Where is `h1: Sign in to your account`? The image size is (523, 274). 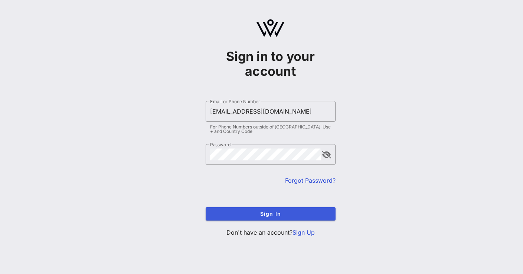 h1: Sign in to your account is located at coordinates (271, 64).